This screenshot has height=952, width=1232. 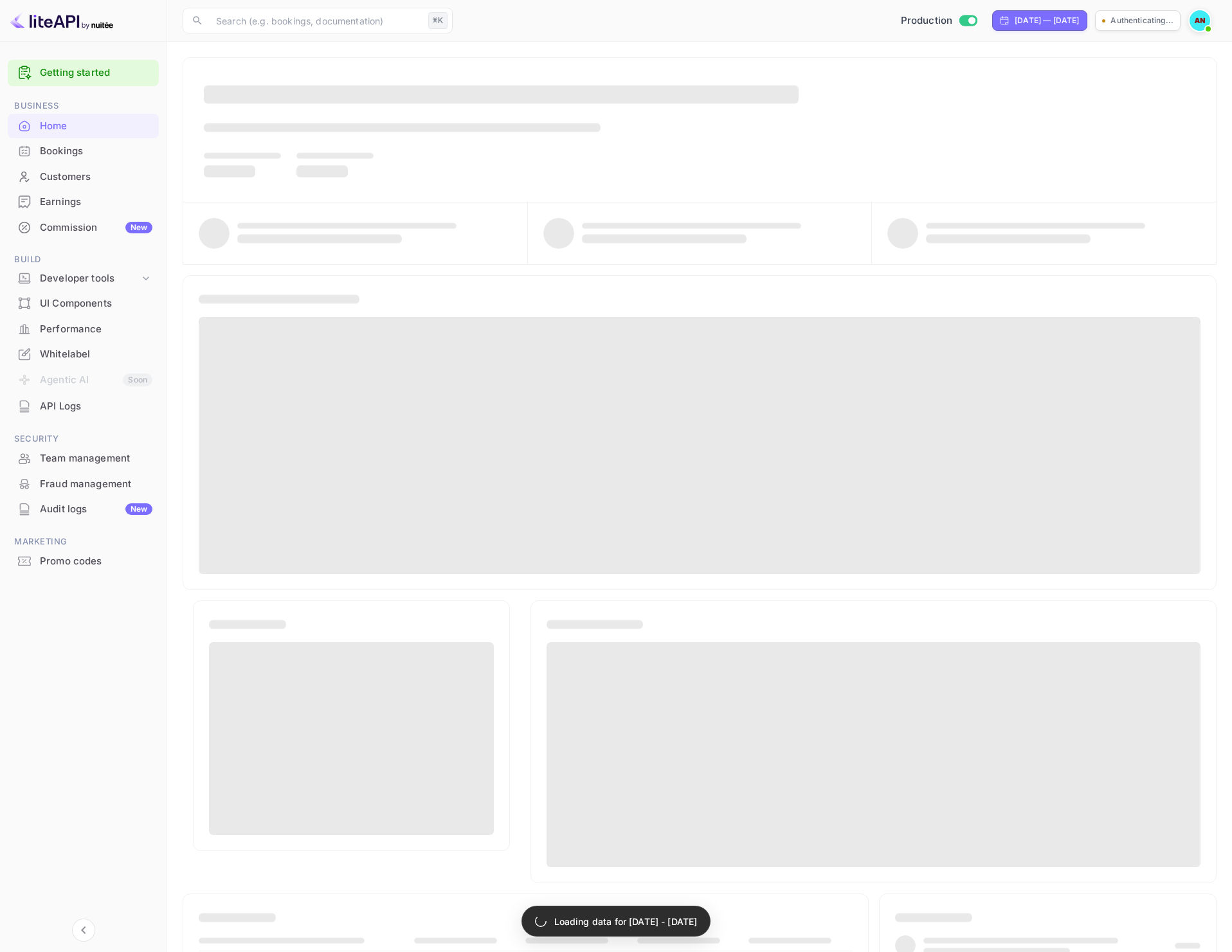 What do you see at coordinates (83, 106) in the screenshot?
I see `span: Business` at bounding box center [83, 106].